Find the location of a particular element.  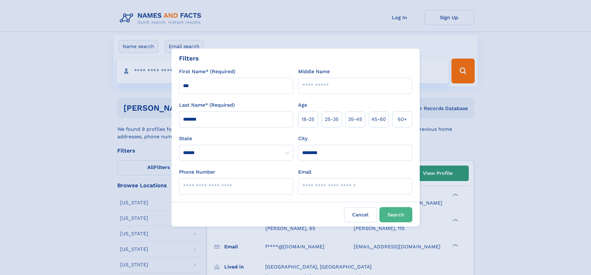

label: Cancel is located at coordinates (361, 215).